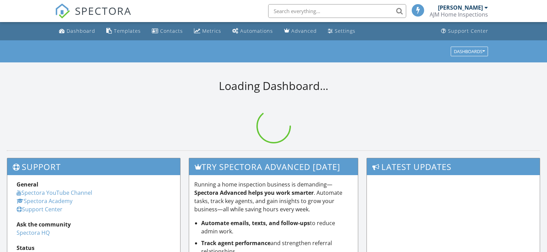 Image resolution: width=547 pixels, height=252 pixels. I want to click on div: AJM Home Inspections, so click(459, 15).